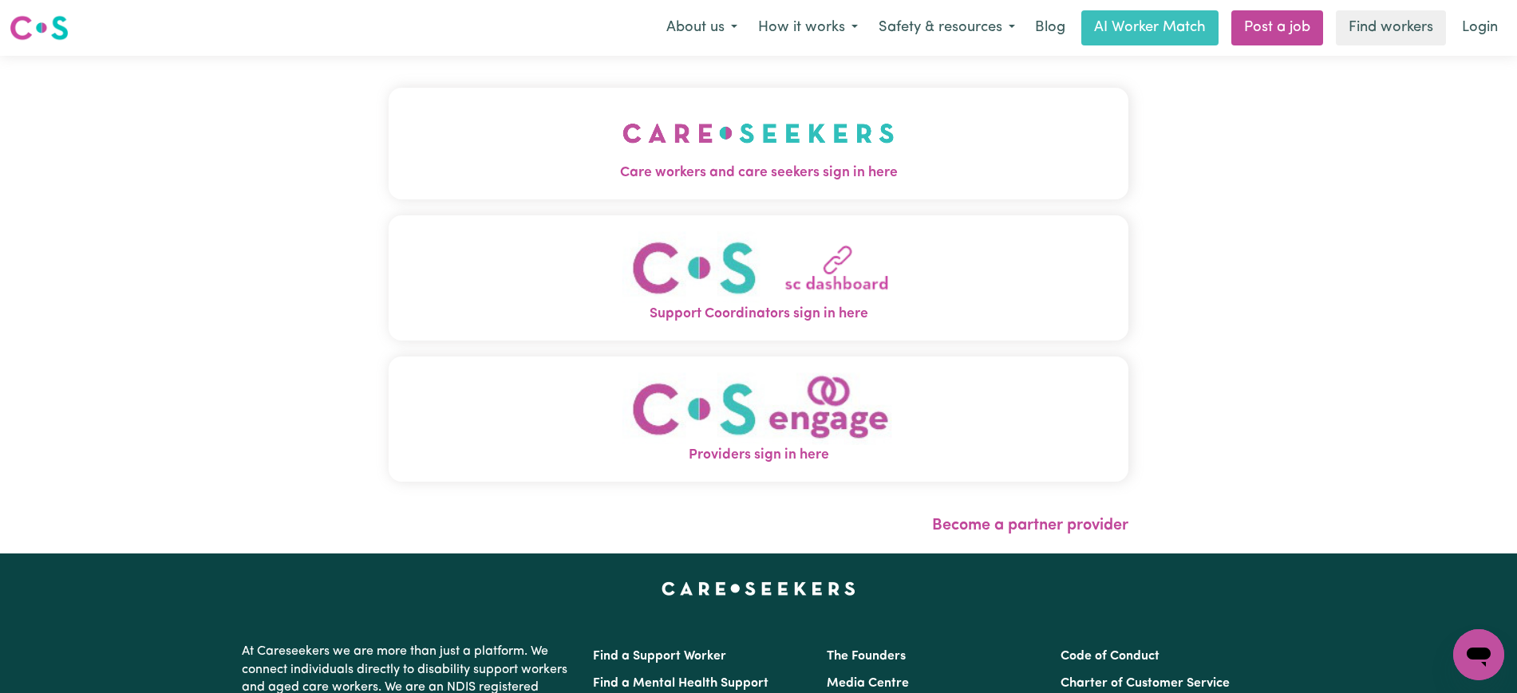 The height and width of the screenshot is (693, 1517). Describe the element at coordinates (1276, 28) in the screenshot. I see `a: Post a job` at that location.